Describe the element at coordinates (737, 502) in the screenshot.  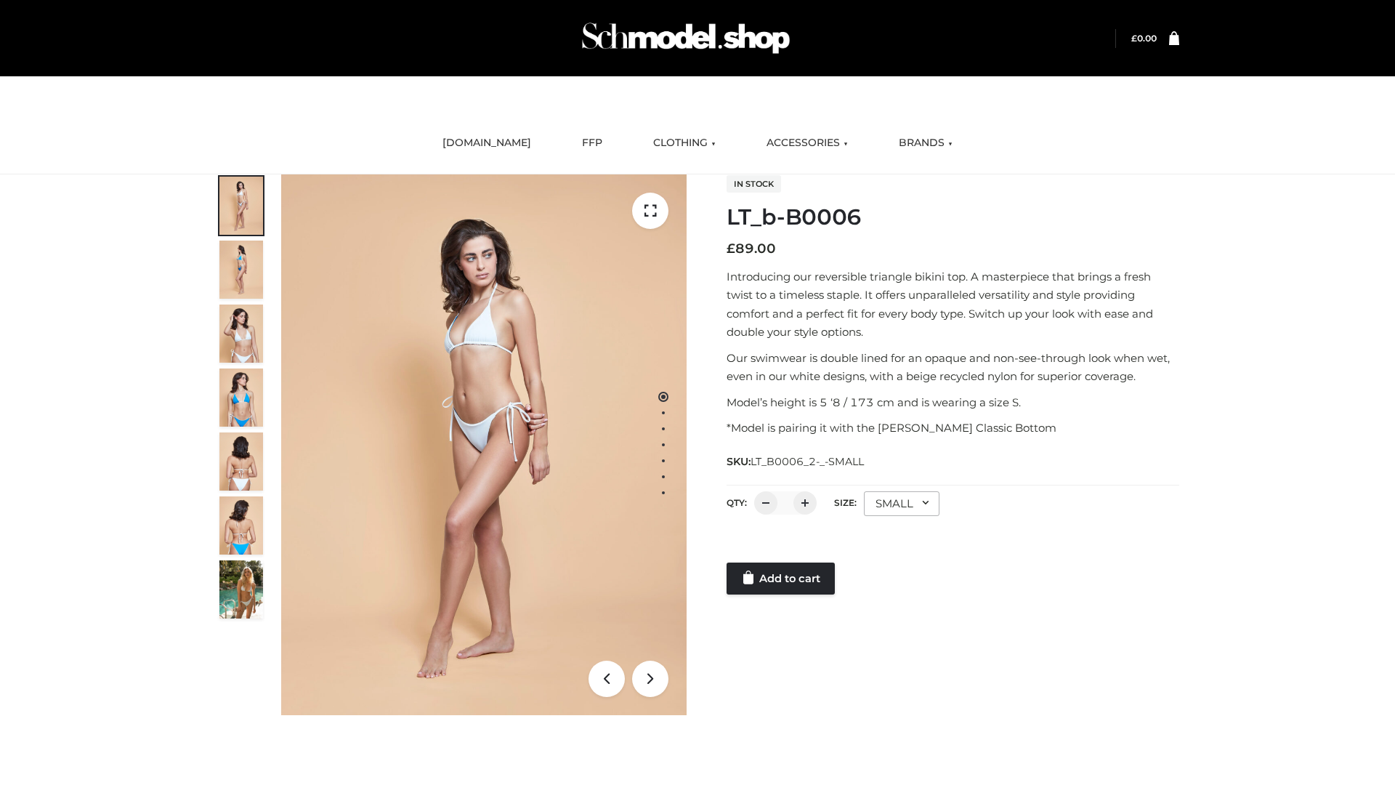
I see `label: QTY:` at that location.